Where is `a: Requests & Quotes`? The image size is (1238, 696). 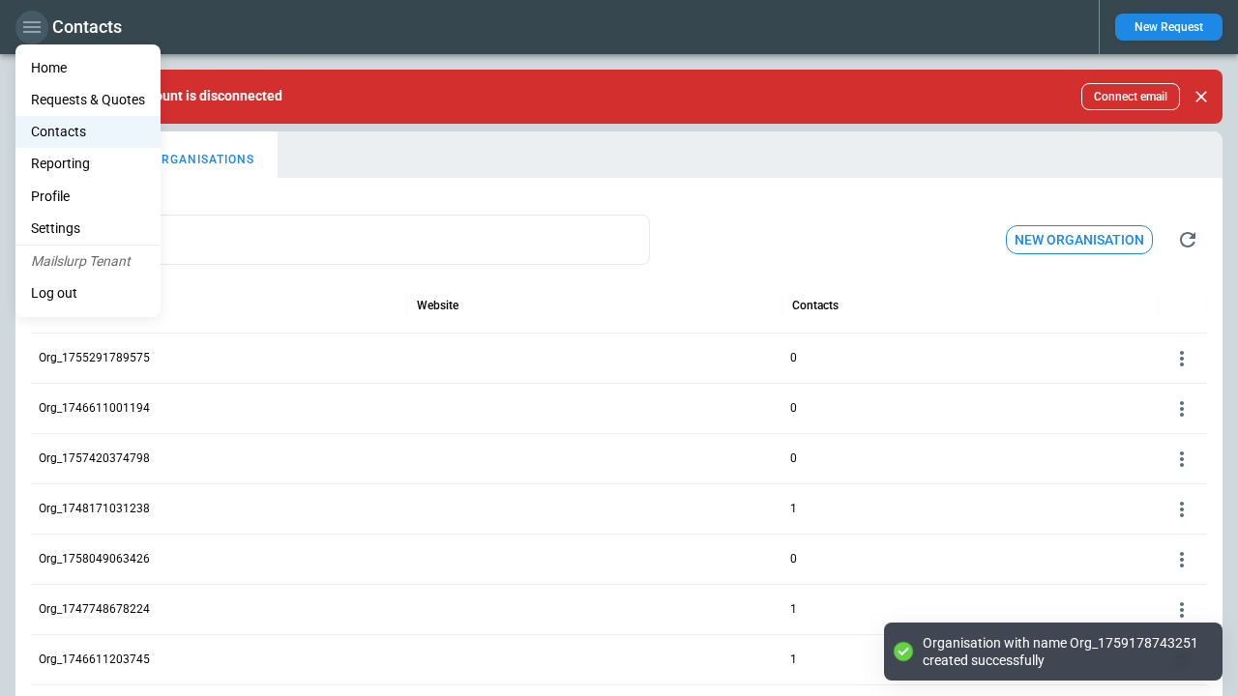 a: Requests & Quotes is located at coordinates (88, 100).